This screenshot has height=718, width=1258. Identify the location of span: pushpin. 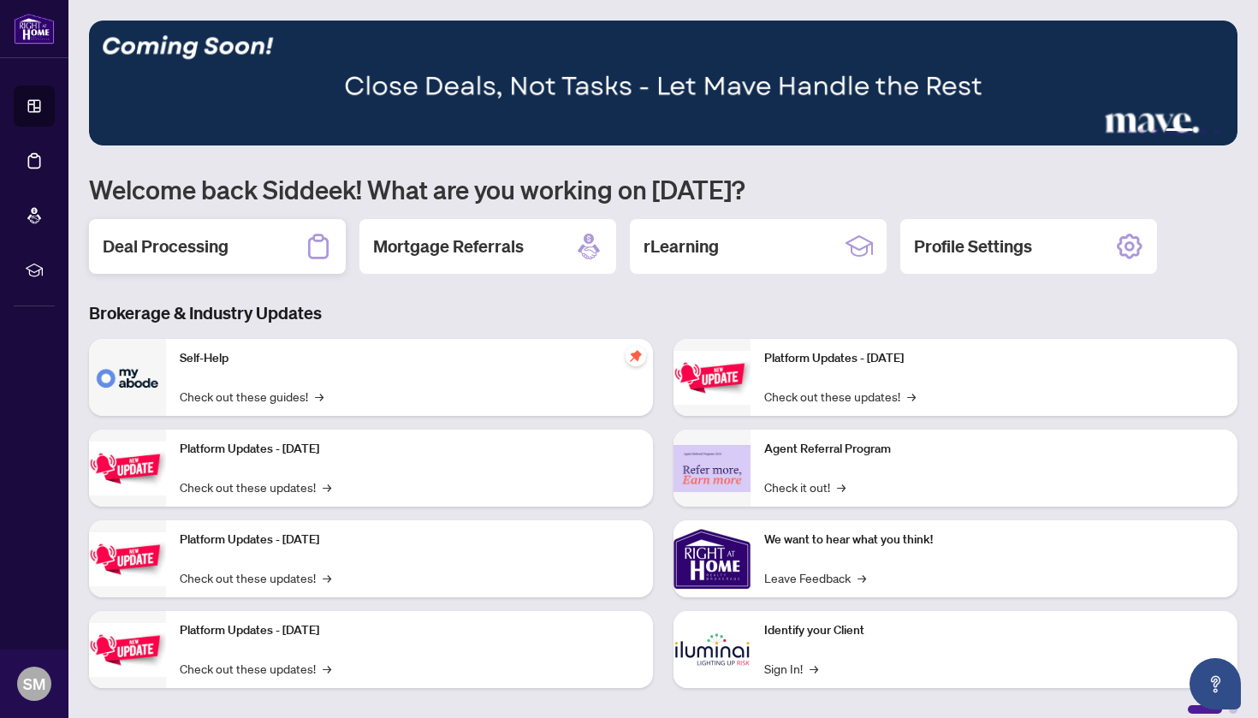
(636, 356).